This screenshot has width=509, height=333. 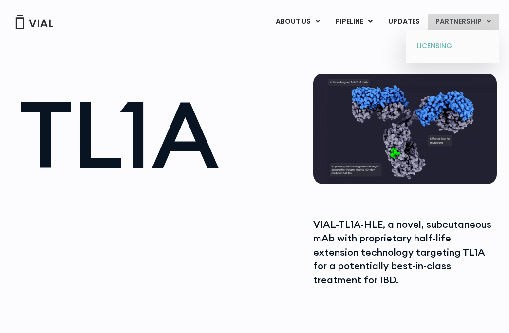 I want to click on img: Vial Logo, so click(x=34, y=22).